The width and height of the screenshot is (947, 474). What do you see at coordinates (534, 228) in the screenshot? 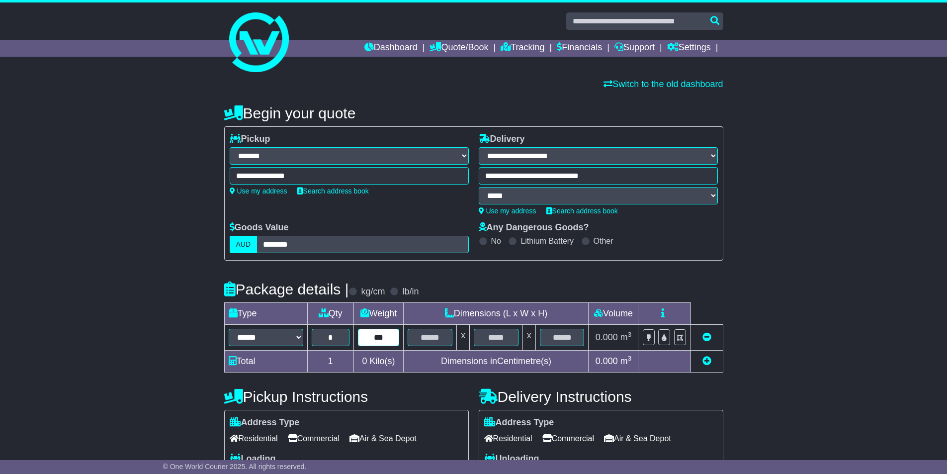
I see `label: Any Dangerous Goods?` at bounding box center [534, 228].